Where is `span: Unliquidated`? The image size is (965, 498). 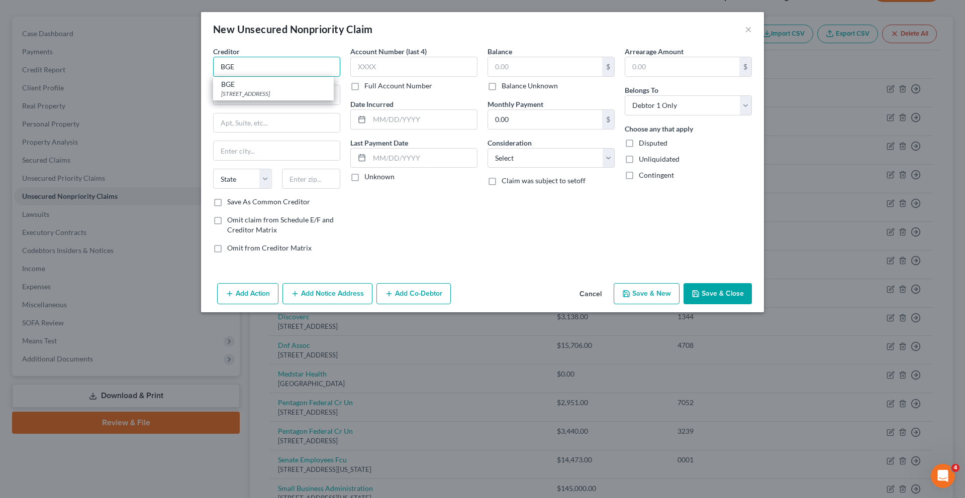 span: Unliquidated is located at coordinates (659, 159).